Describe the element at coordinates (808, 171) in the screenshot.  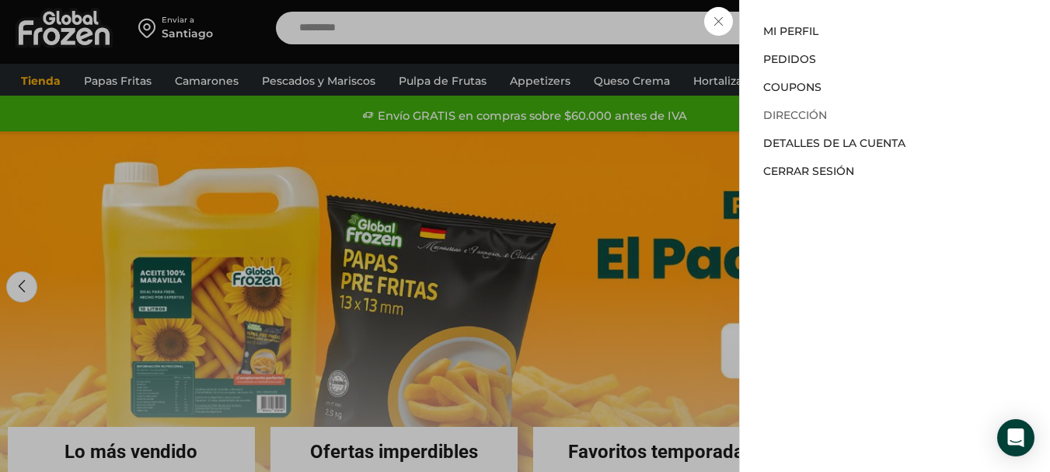
I see `a: Cerrar sesión` at that location.